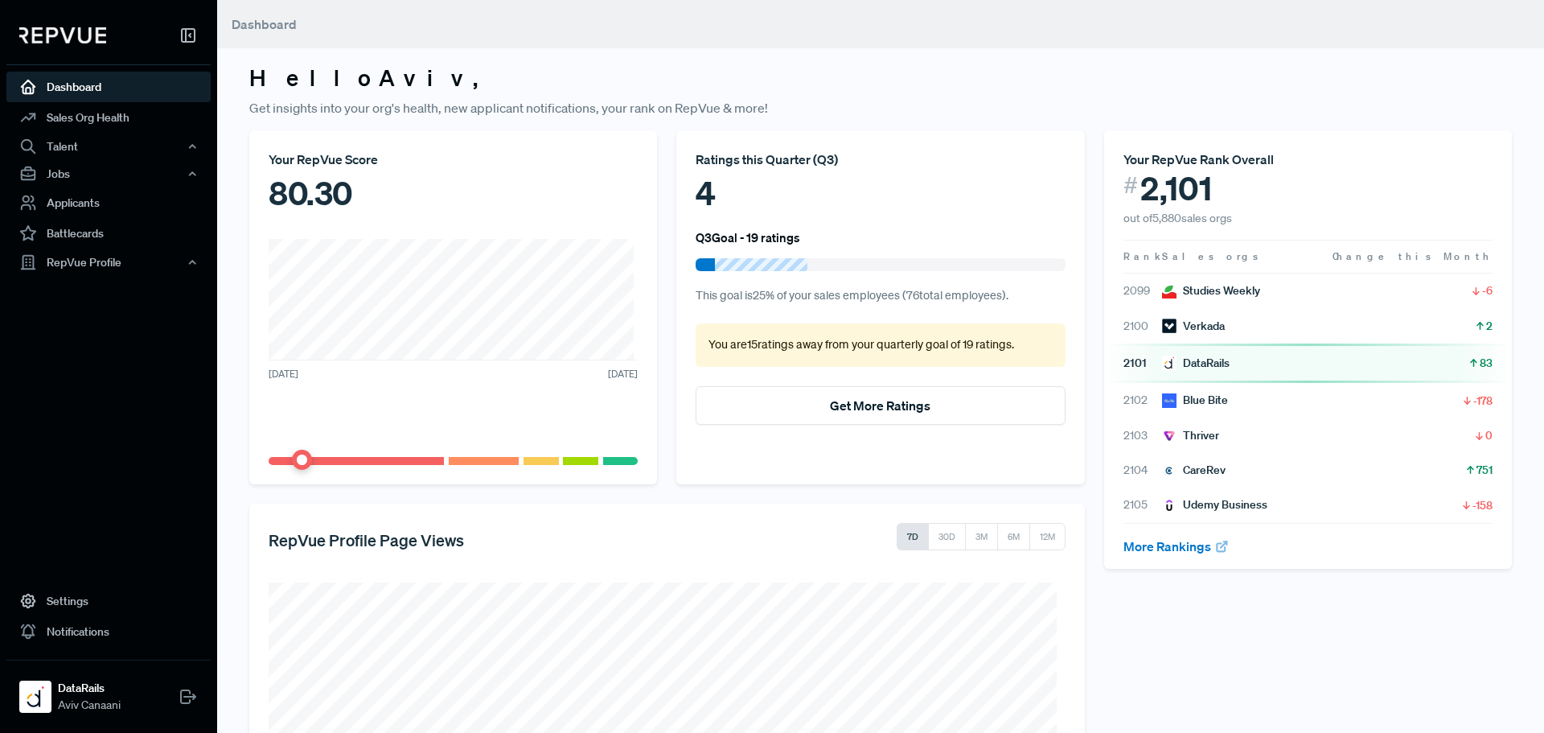 This screenshot has height=733, width=1544. What do you see at coordinates (109, 262) in the screenshot?
I see `div: RepVue Profile` at bounding box center [109, 262].